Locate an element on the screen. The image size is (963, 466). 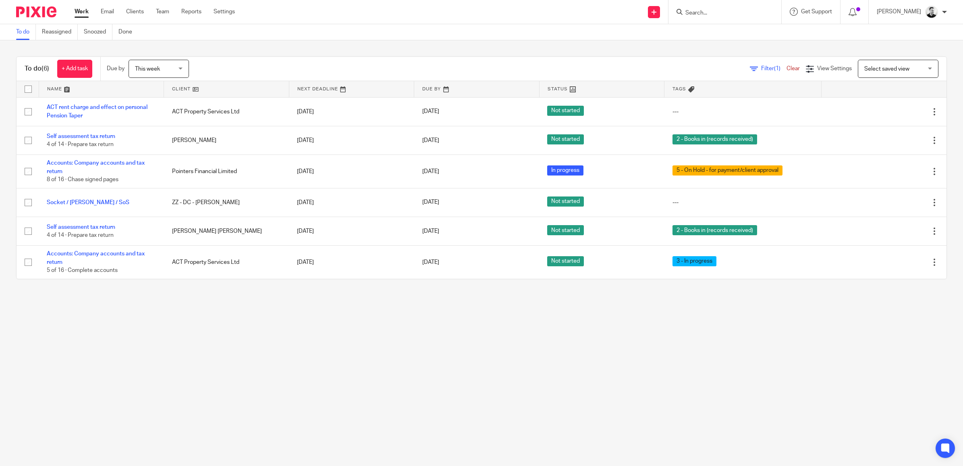
td: Pointers Financial Limited is located at coordinates (227, 171).